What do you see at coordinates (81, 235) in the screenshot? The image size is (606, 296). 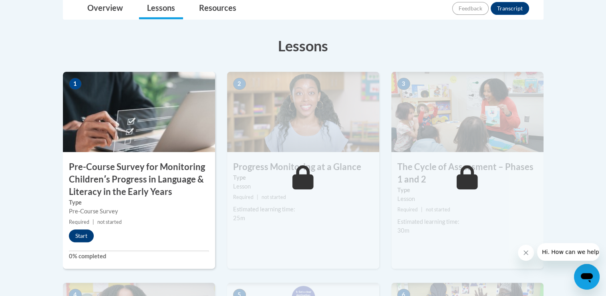 I see `button: Start` at bounding box center [81, 235].